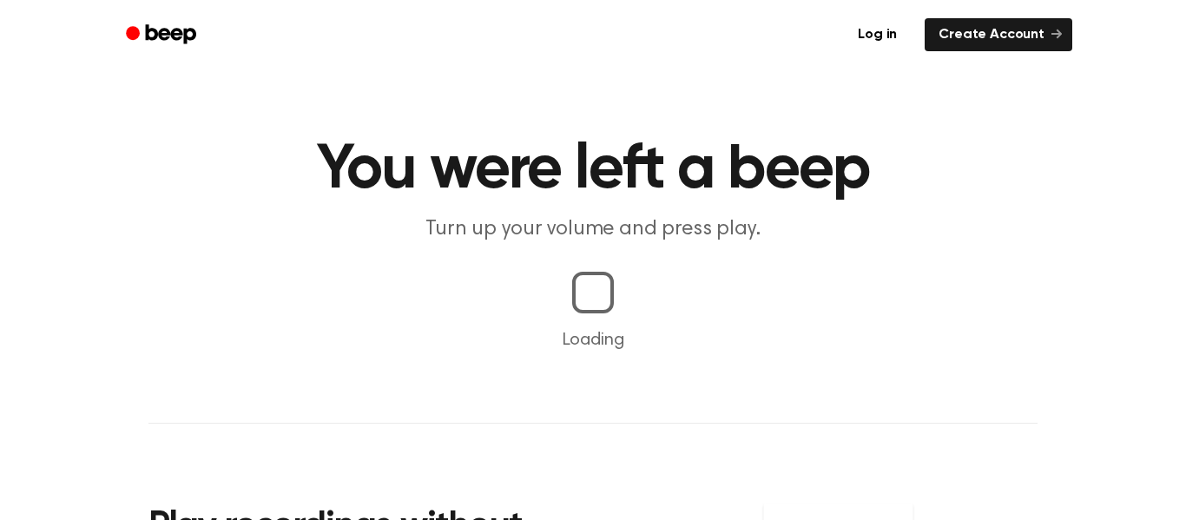 This screenshot has width=1186, height=520. I want to click on p: Turn up your volume and press play., so click(593, 229).